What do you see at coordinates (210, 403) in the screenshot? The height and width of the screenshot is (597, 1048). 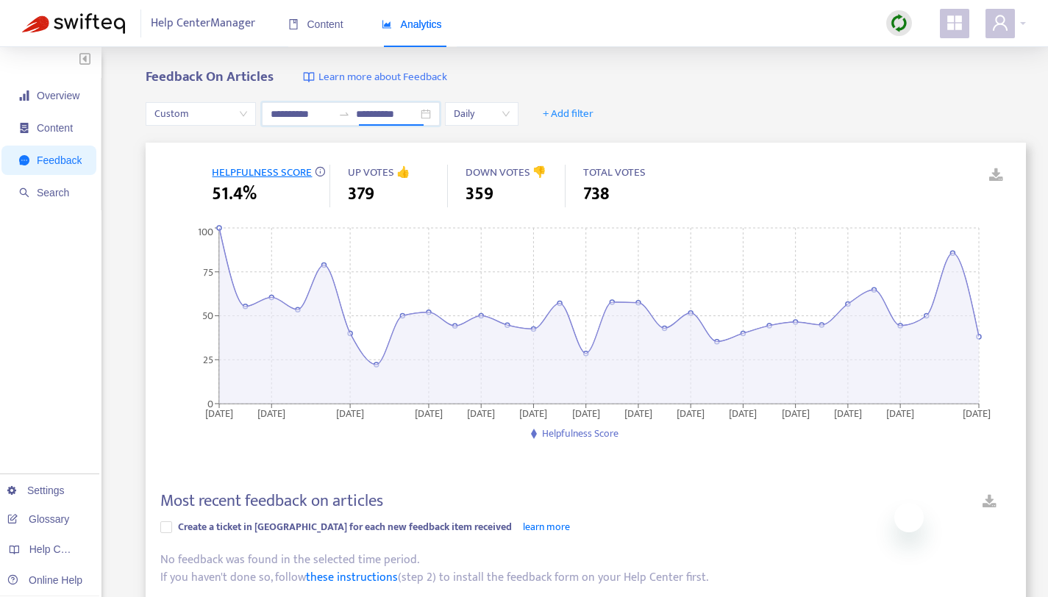 I see `tspan: 0` at bounding box center [210, 403].